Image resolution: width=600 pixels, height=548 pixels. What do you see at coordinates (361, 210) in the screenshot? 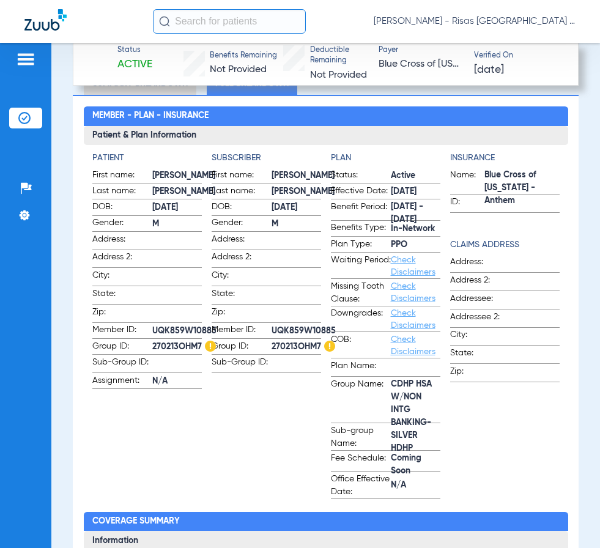
I see `span: Benefit Period:` at bounding box center [361, 210].